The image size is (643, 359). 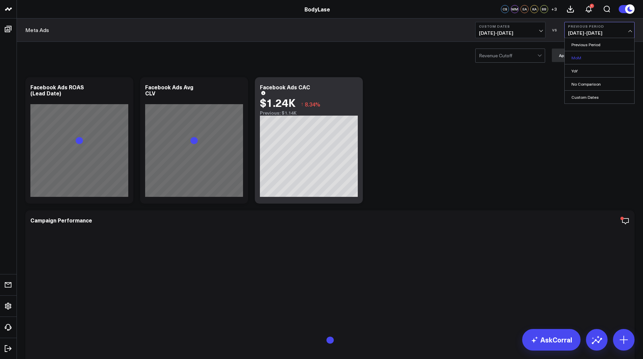 I want to click on div: Facebook Ads ROAS (Lead Date), so click(x=57, y=90).